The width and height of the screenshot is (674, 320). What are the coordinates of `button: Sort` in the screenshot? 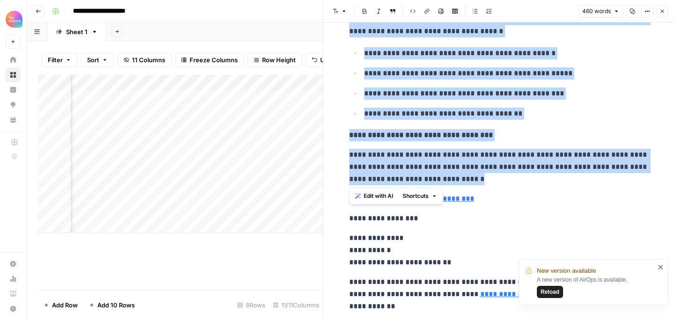 It's located at (97, 60).